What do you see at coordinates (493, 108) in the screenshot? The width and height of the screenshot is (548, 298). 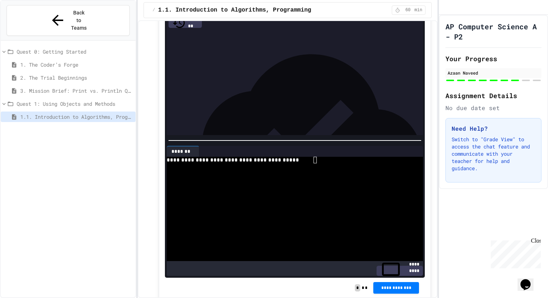 I see `div: No due date set` at bounding box center [493, 108].